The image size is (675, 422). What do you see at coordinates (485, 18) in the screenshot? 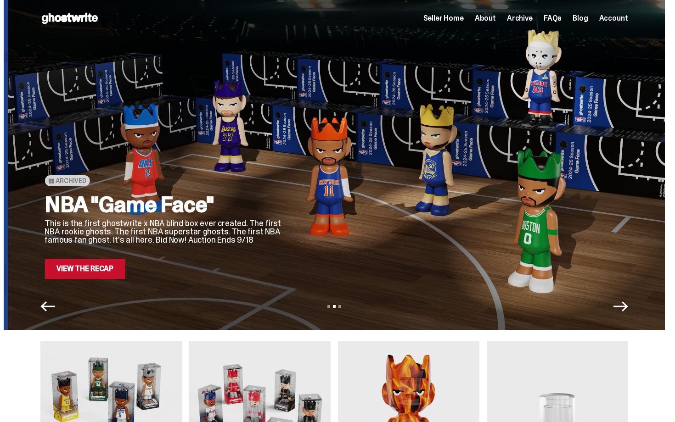
I see `a: About` at bounding box center [485, 18].